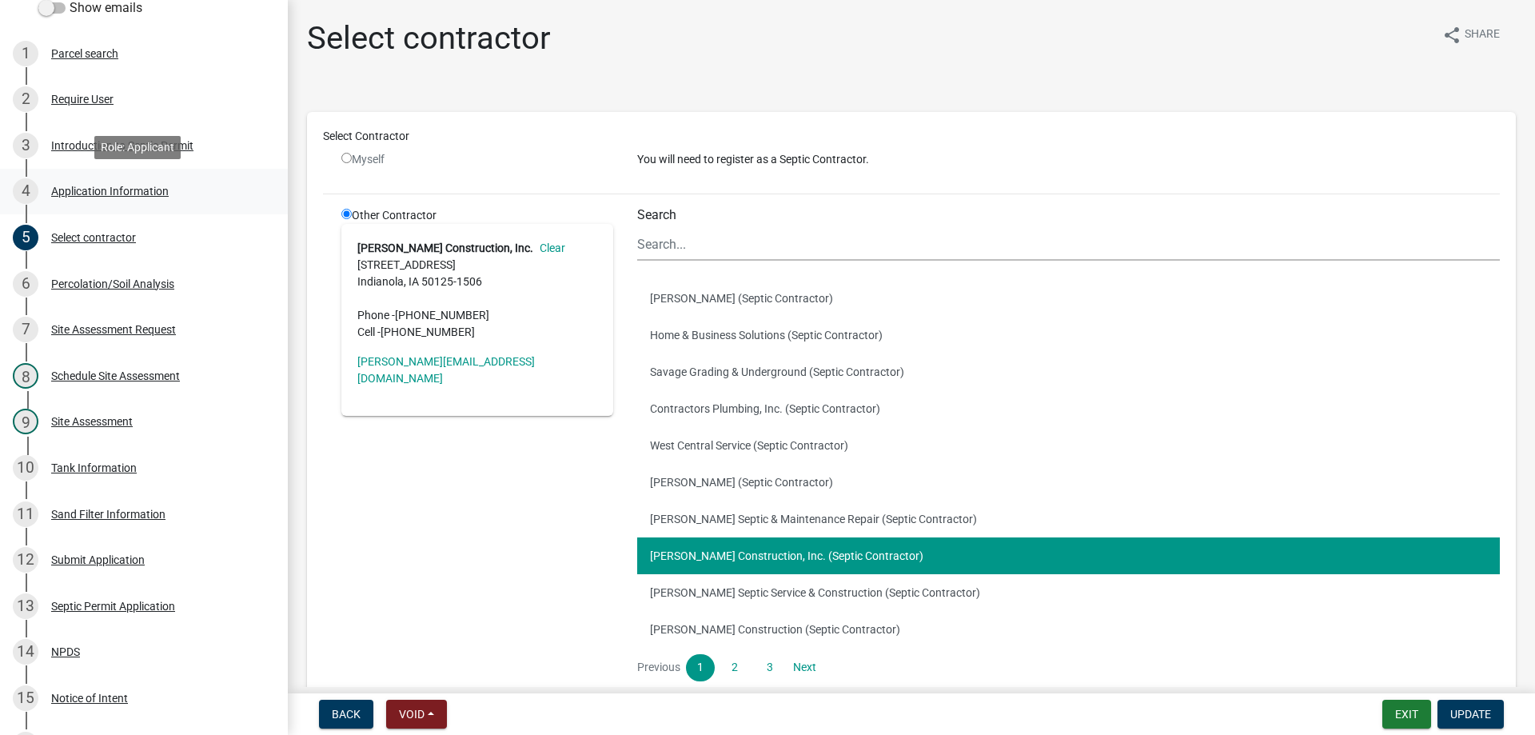 This screenshot has width=1535, height=735. I want to click on button: Back, so click(346, 714).